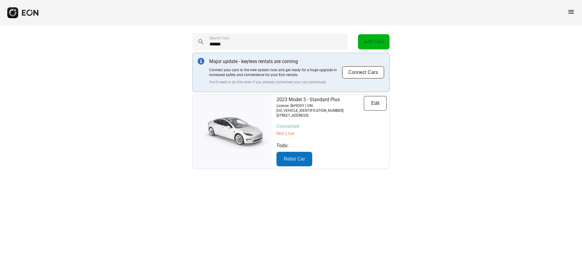 The height and width of the screenshot is (276, 582). I want to click on button: Edit, so click(375, 103).